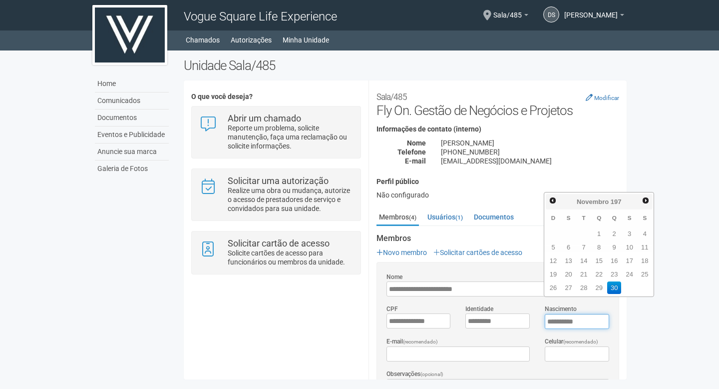 This screenshot has width=719, height=389. I want to click on a: Minha Unidade, so click(306, 40).